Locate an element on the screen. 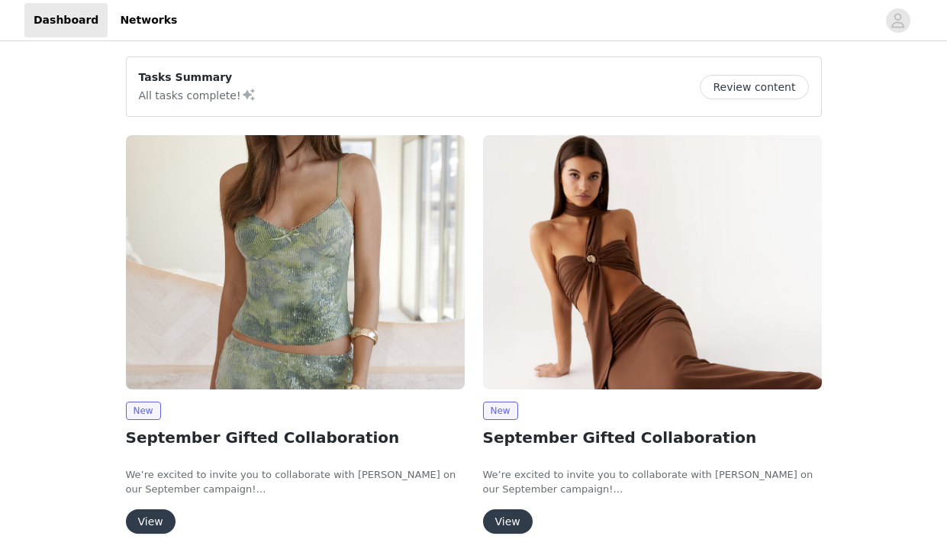 The height and width of the screenshot is (549, 947). a: Networks is located at coordinates (148, 20).